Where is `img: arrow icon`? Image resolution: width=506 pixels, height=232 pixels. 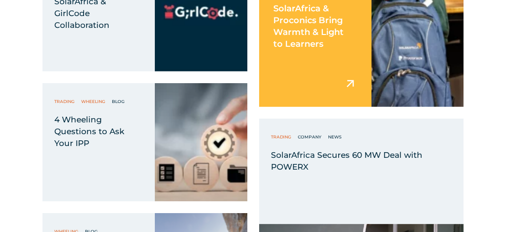 img: arrow icon is located at coordinates (350, 83).